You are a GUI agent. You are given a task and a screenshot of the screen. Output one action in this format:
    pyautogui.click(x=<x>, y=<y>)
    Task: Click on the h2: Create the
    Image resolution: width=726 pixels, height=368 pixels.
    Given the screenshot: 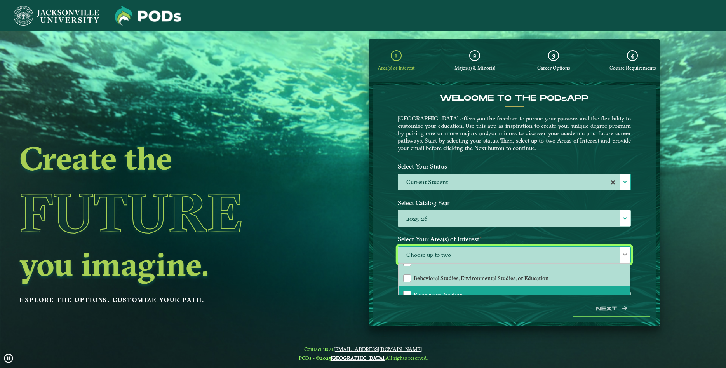 What is the action you would take?
    pyautogui.click(x=163, y=158)
    